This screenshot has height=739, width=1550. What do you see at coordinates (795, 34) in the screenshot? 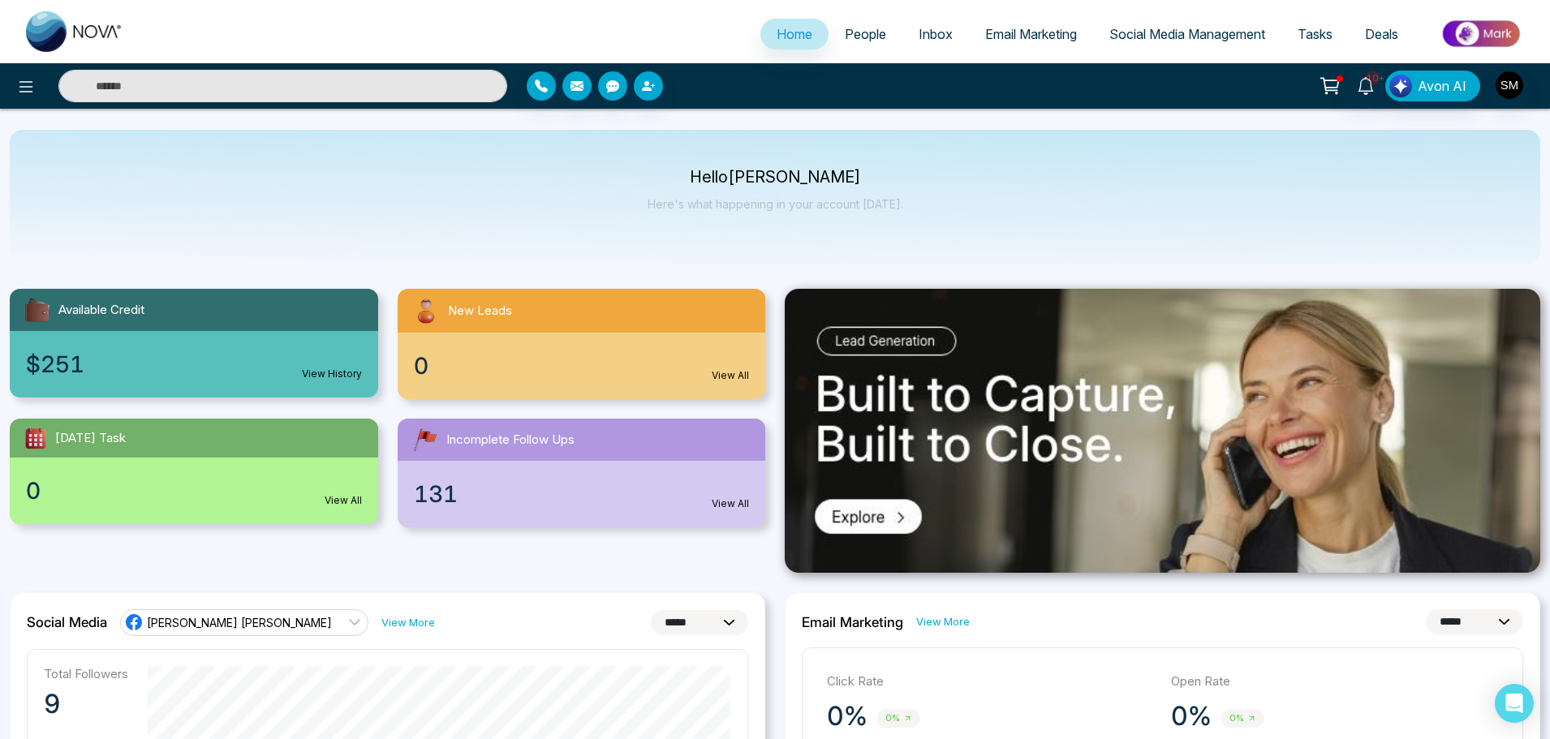
I see `a: Home` at bounding box center [795, 34].